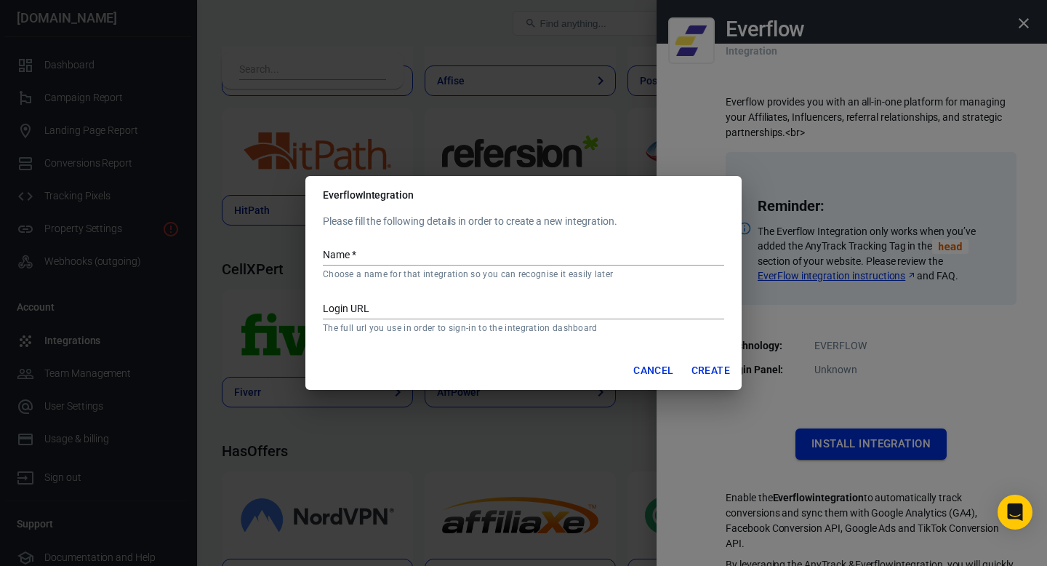  Describe the element at coordinates (524, 310) in the screenshot. I see `input: https://domain.com/sign-in` at that location.